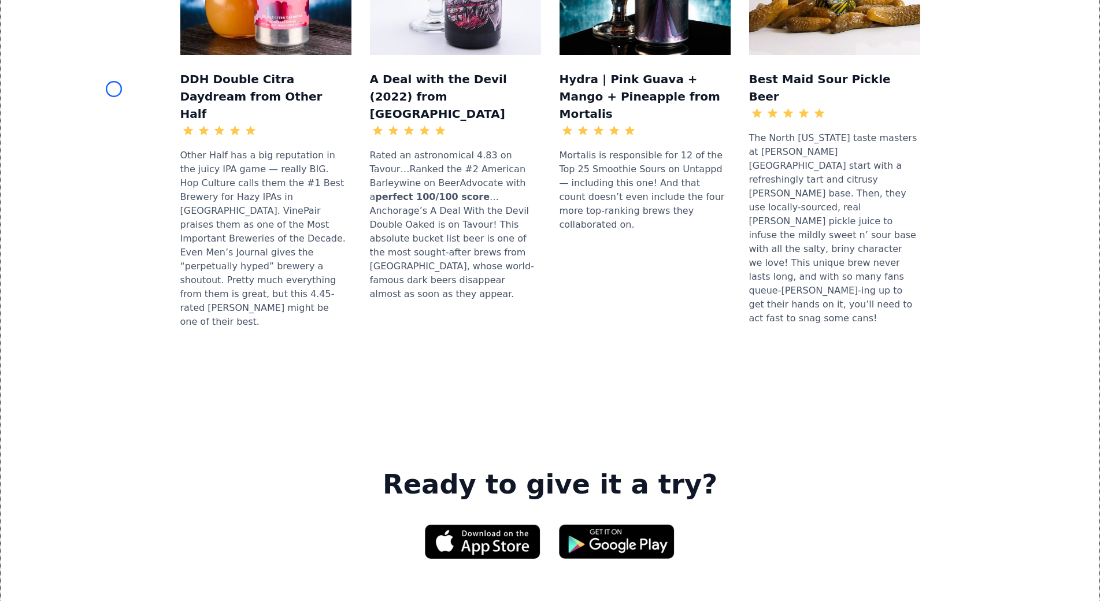 This screenshot has width=1100, height=601. I want to click on div: 3.46, so click(838, 113).